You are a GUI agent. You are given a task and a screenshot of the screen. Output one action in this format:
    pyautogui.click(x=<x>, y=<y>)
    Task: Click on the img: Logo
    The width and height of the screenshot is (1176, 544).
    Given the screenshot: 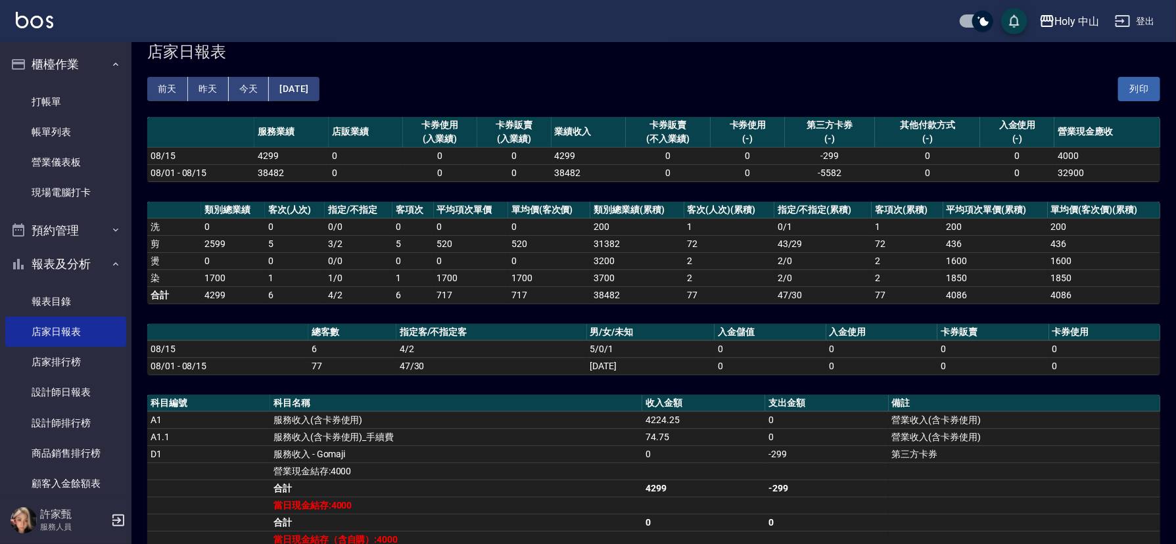 What is the action you would take?
    pyautogui.click(x=34, y=20)
    